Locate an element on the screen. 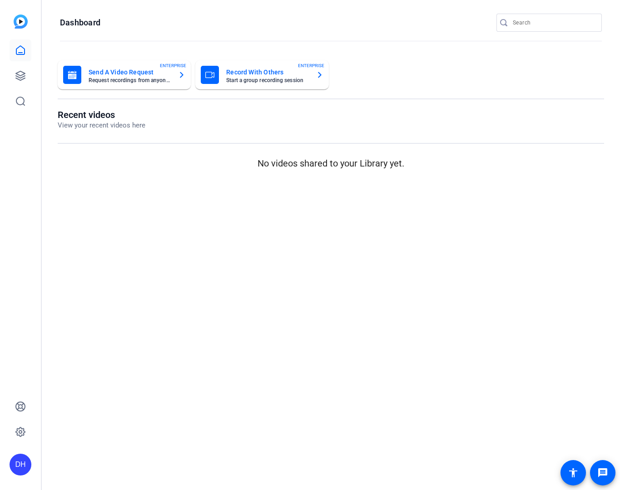 This screenshot has width=620, height=490. p: View your recent videos here is located at coordinates (101, 125).